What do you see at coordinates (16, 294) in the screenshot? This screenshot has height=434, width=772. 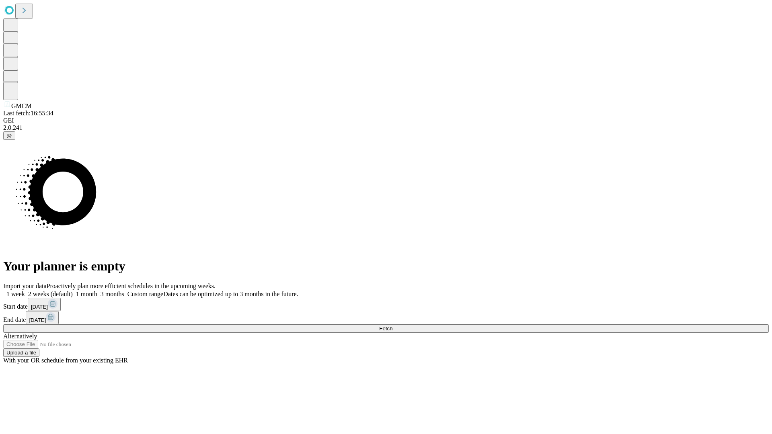 I see `span: 1 week` at bounding box center [16, 294].